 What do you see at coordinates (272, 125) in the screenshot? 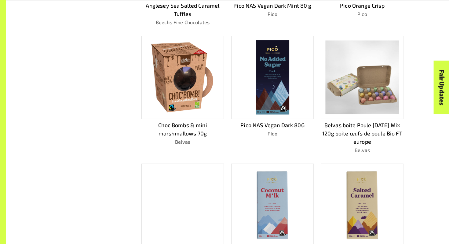
I see `p: Pico NAS Vegan Dark 80G` at bounding box center [272, 125].